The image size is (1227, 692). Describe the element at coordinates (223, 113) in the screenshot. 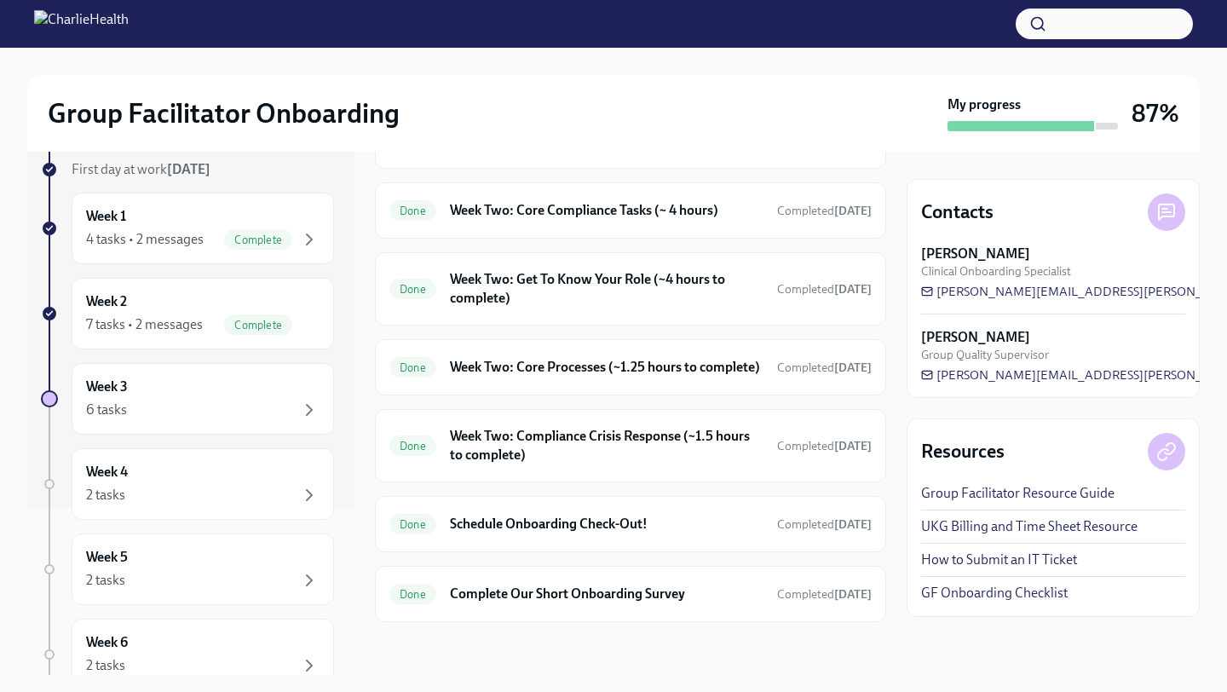

I see `h2: Group Facilitator Onboarding` at that location.